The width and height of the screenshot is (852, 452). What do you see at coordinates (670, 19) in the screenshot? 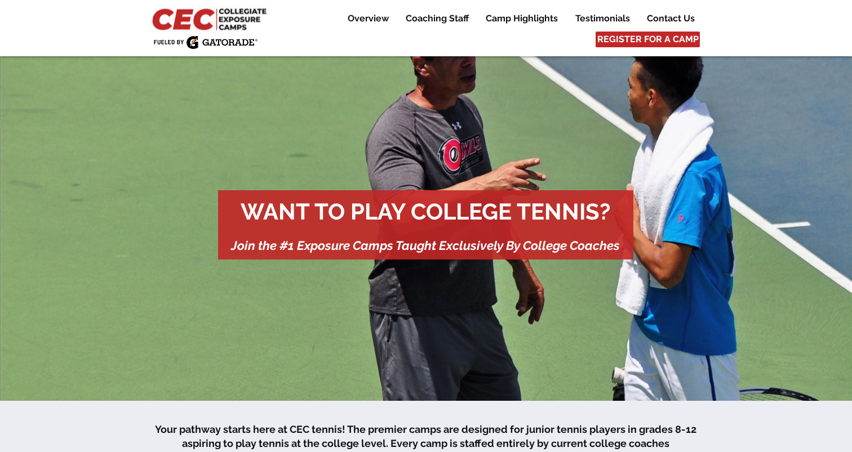
I see `a: Contact Us` at bounding box center [670, 19].